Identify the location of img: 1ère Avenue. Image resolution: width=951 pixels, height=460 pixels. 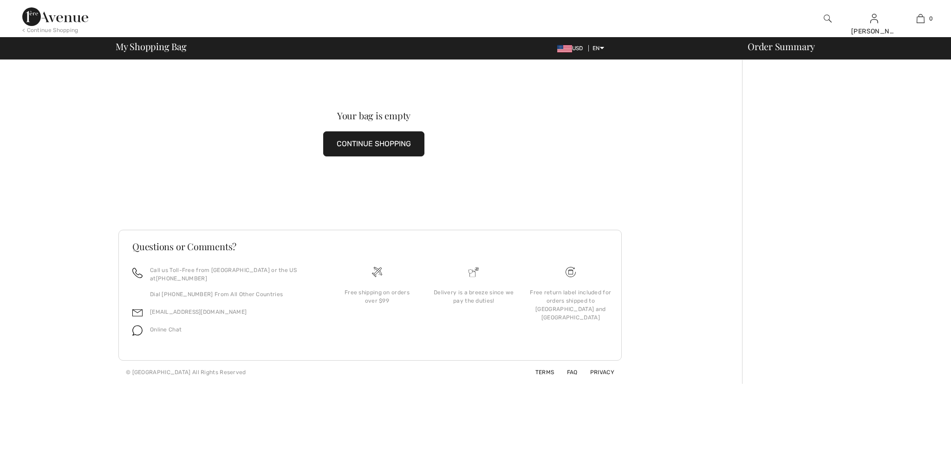
(55, 17).